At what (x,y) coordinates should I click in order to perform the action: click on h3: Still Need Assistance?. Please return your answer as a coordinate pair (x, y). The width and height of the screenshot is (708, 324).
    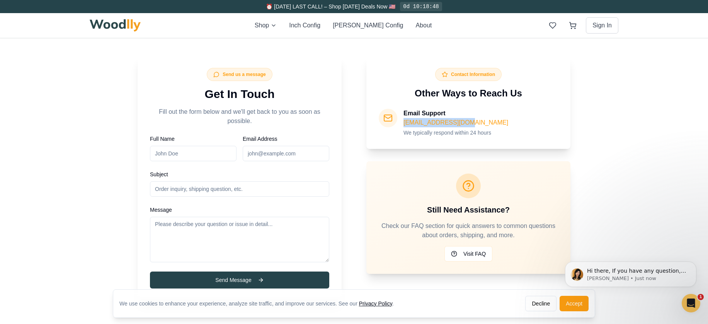
    Looking at the image, I should click on (468, 210).